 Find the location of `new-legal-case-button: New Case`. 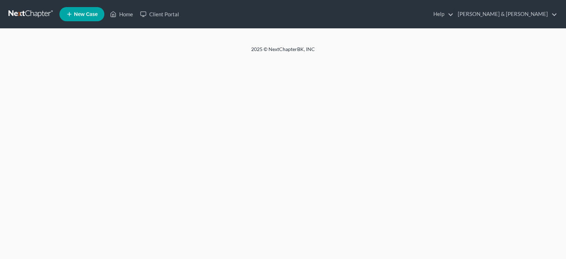

new-legal-case-button: New Case is located at coordinates (82, 14).